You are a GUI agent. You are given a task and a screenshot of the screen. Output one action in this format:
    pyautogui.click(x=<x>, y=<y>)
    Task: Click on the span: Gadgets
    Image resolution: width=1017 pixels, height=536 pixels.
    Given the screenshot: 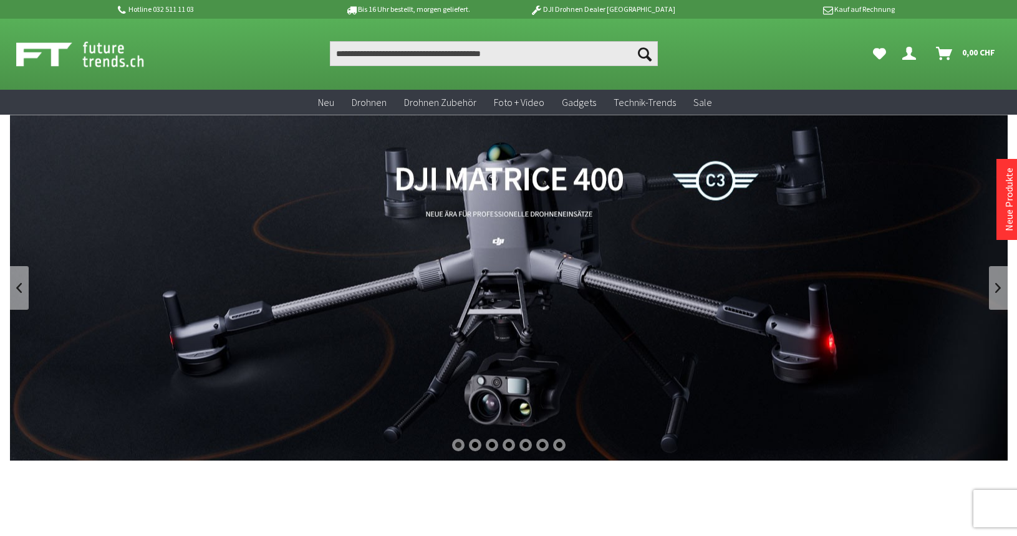 What is the action you would take?
    pyautogui.click(x=579, y=102)
    